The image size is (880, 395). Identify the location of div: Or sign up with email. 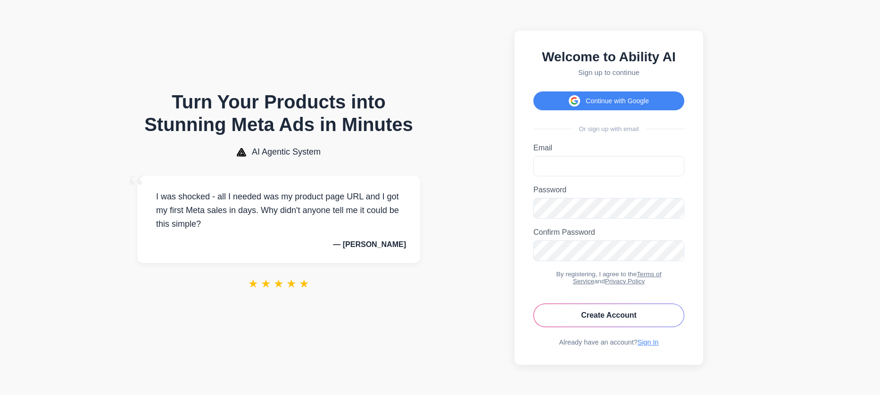
(609, 129).